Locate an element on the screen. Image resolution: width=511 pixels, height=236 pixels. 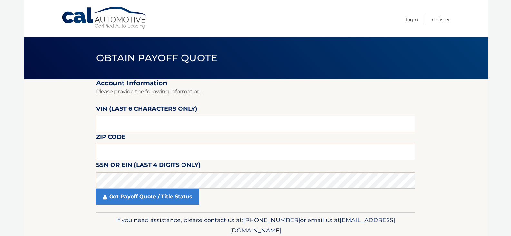
label: SSN or EIN (last 4 digits only) is located at coordinates (148, 166).